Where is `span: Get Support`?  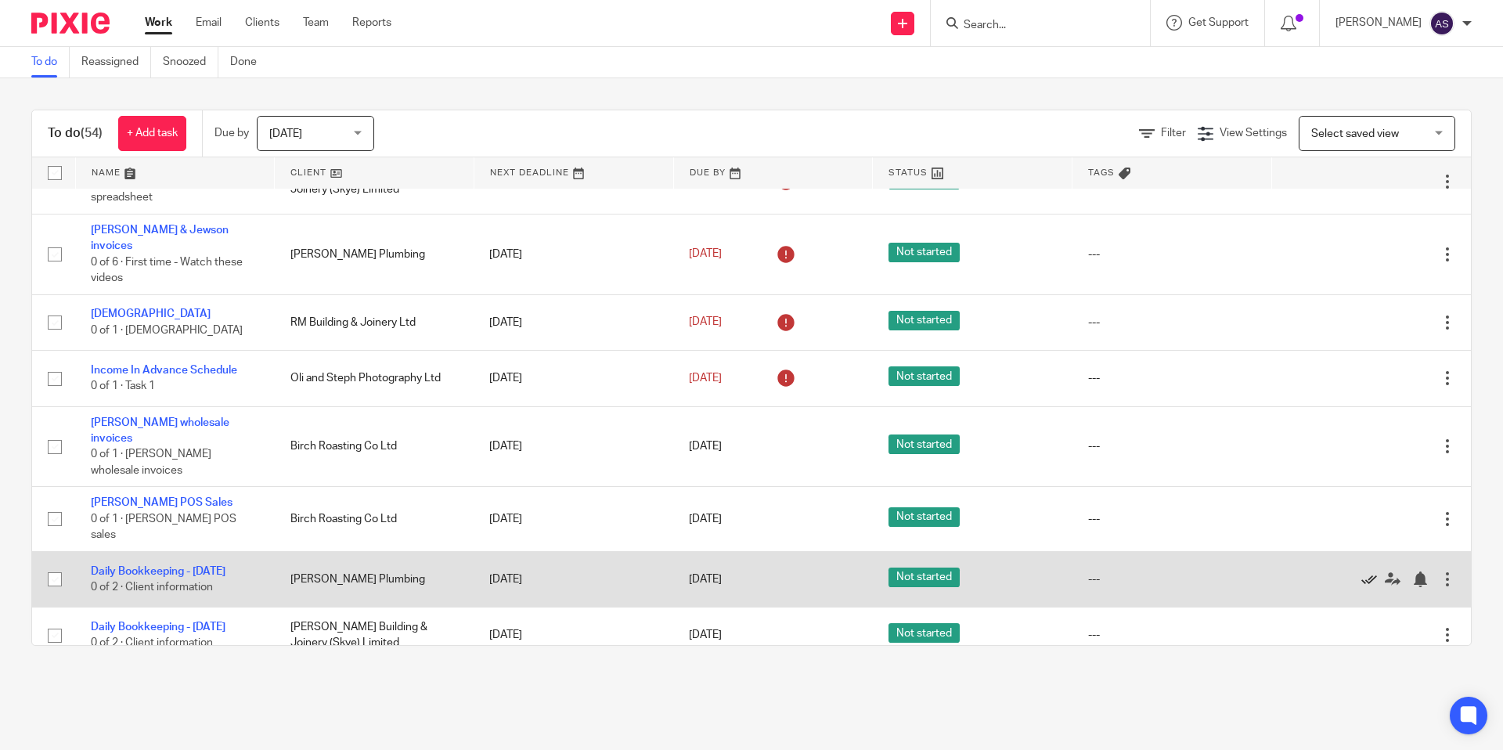
span: Get Support is located at coordinates (1218, 23).